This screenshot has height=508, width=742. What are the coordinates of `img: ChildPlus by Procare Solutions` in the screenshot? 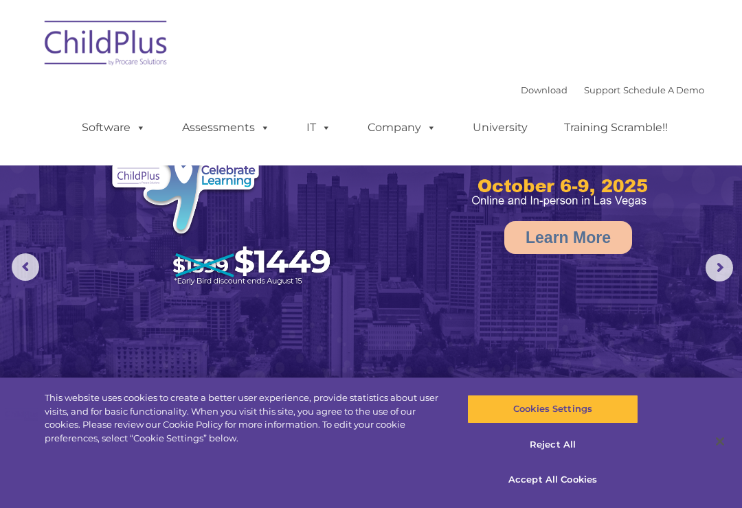 It's located at (106, 45).